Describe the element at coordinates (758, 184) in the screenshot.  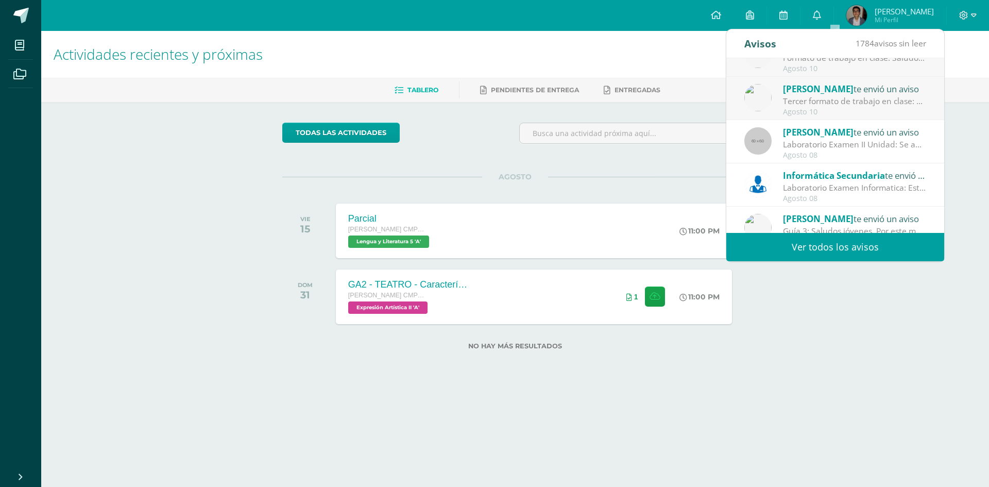
I see `img: 6ed6846fa57649245178fca9fc9a58dd.png` at that location.